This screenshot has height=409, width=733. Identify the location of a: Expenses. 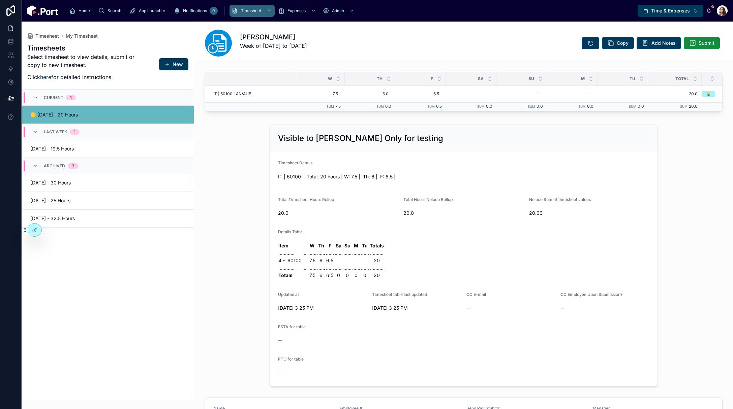
(297, 11).